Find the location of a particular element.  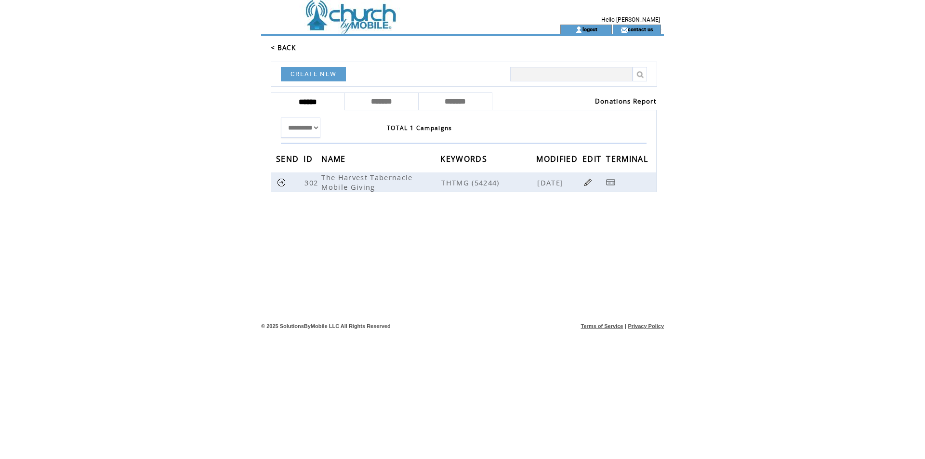

a: MODIFIED is located at coordinates (558, 158).